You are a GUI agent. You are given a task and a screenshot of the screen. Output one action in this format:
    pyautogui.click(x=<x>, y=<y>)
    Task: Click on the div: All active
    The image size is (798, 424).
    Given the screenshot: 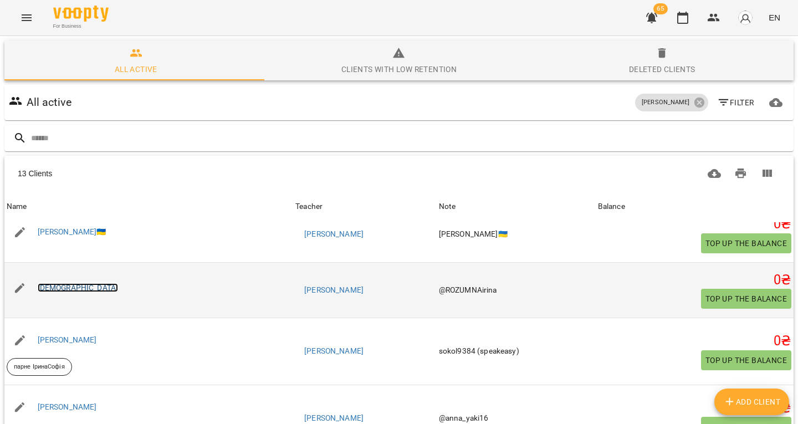 What is the action you would take?
    pyautogui.click(x=136, y=69)
    